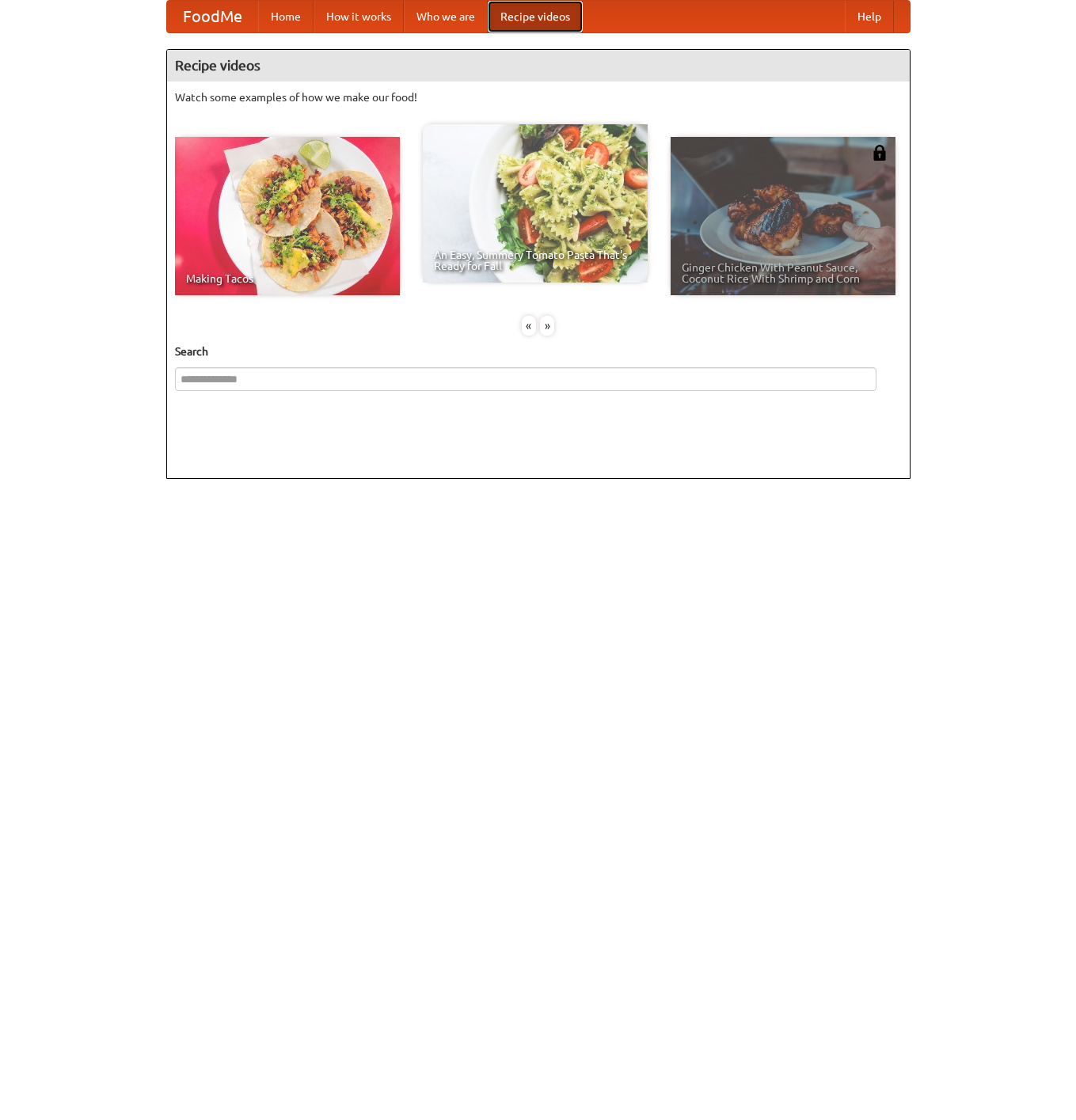 This screenshot has height=1120, width=1076. What do you see at coordinates (538, 352) in the screenshot?
I see `h5: Search` at bounding box center [538, 352].